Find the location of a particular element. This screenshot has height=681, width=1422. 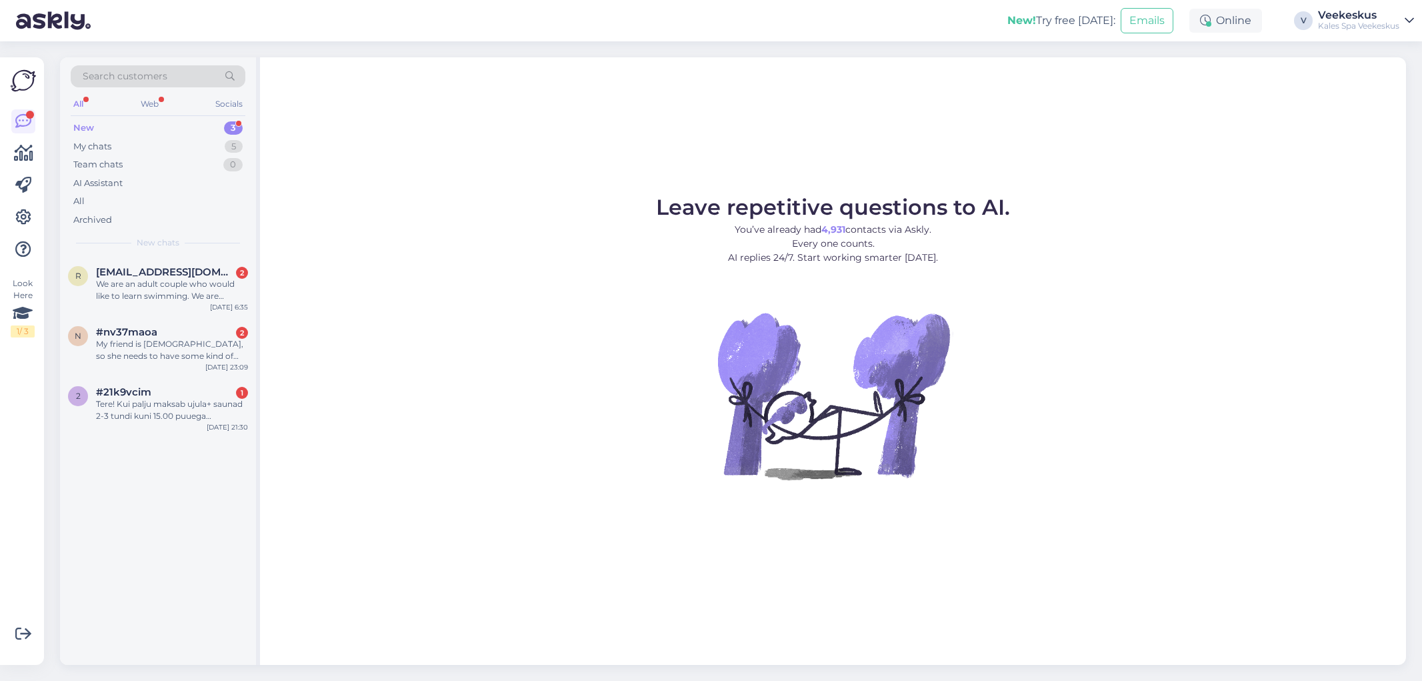

span: rswaminathan0904@gmqil.com is located at coordinates (165, 272).